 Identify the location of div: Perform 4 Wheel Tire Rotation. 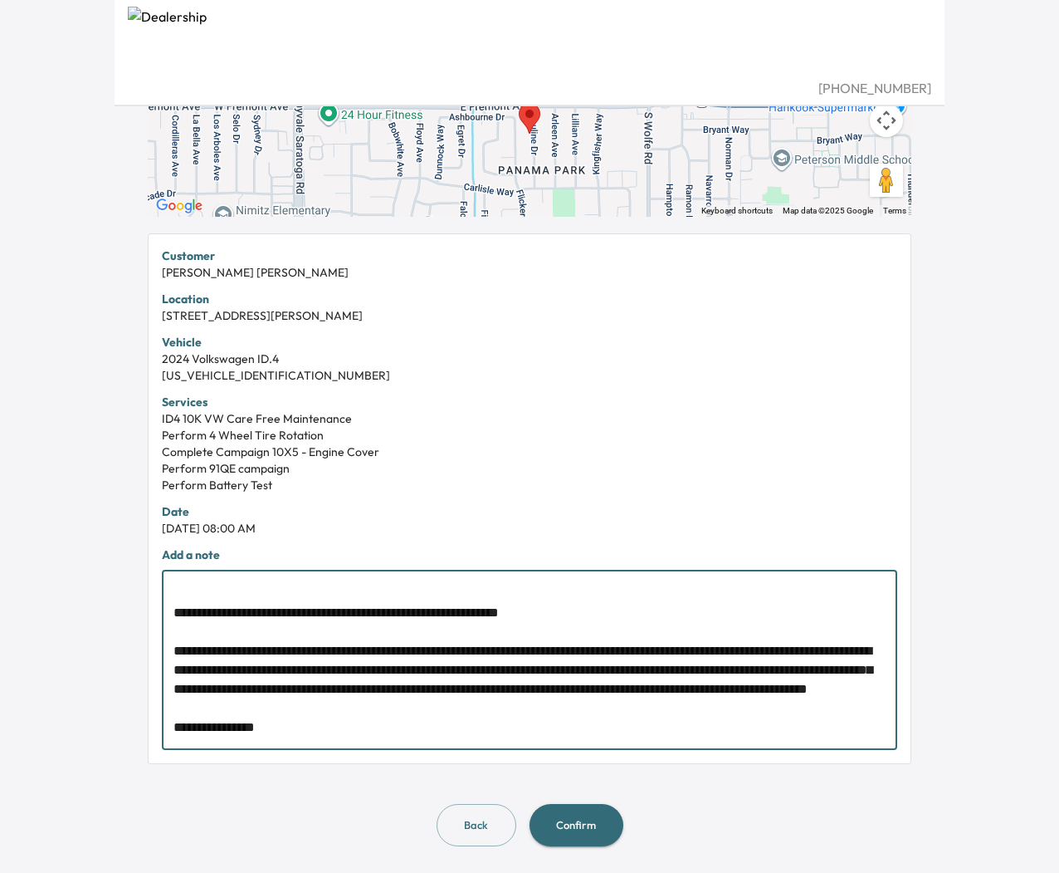
(530, 435).